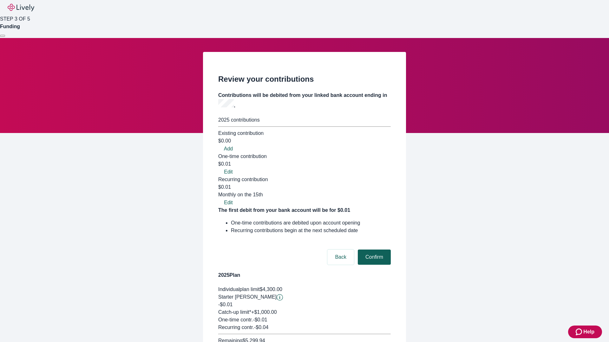 Image resolution: width=609 pixels, height=342 pixels. I want to click on div: $0.00, so click(304, 141).